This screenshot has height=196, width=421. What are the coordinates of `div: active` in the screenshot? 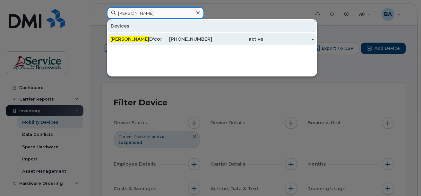 It's located at (237, 39).